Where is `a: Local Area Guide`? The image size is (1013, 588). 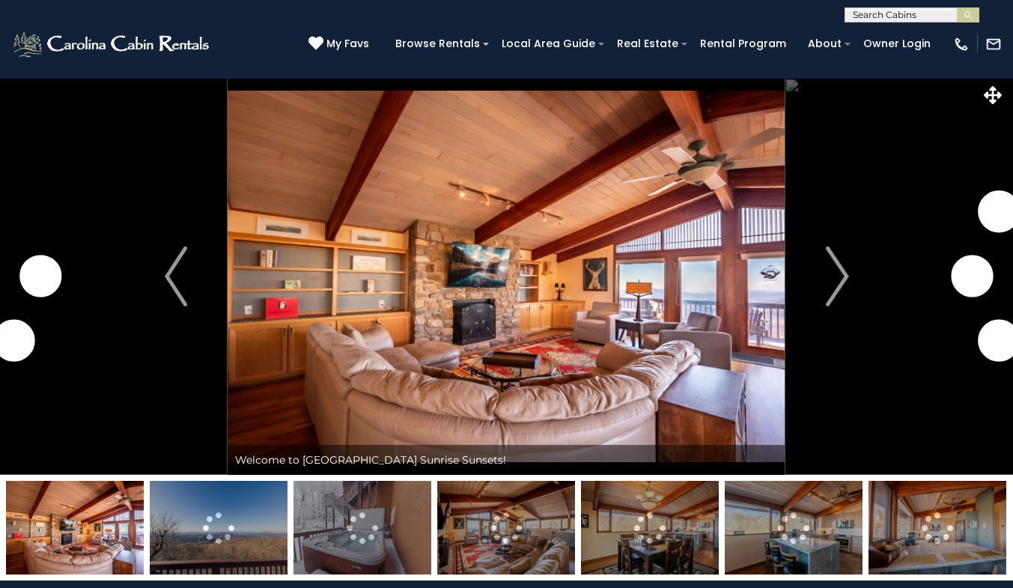
a: Local Area Guide is located at coordinates (548, 43).